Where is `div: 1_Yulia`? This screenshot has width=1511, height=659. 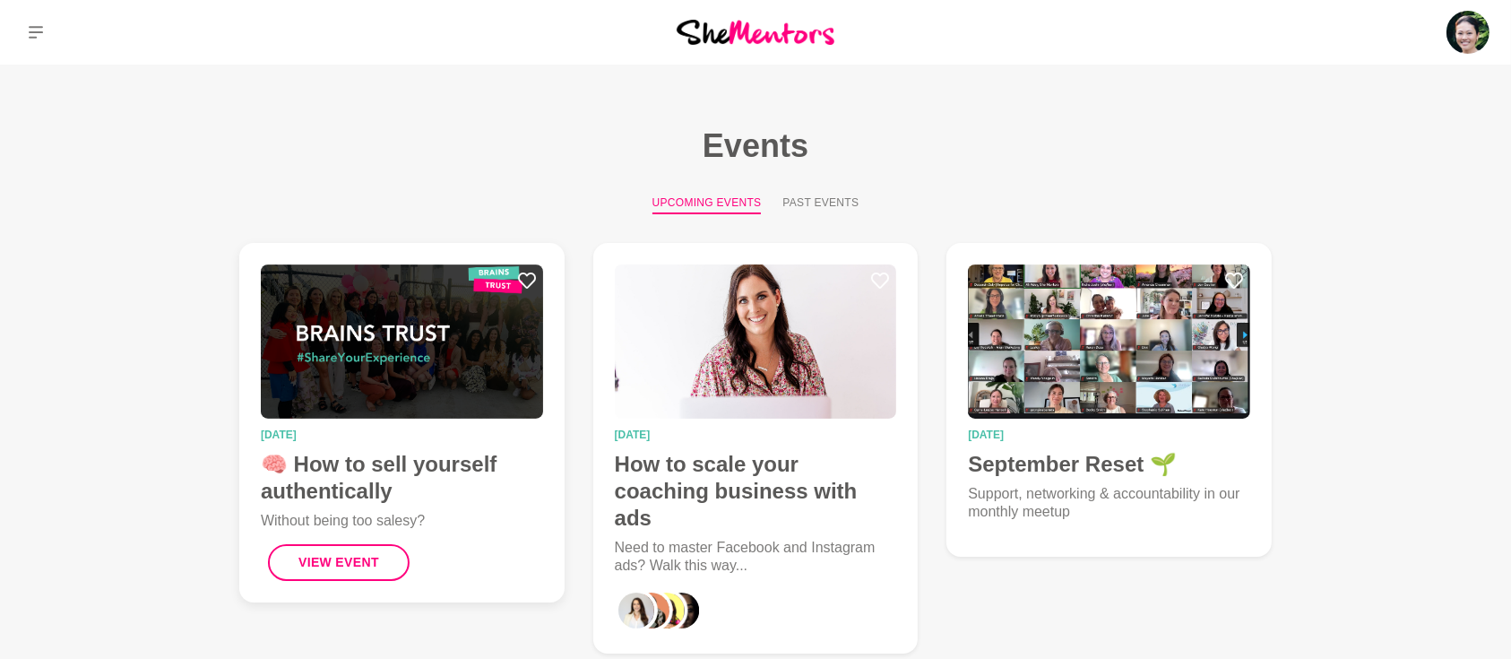
div: 1_Yulia is located at coordinates (651, 610).